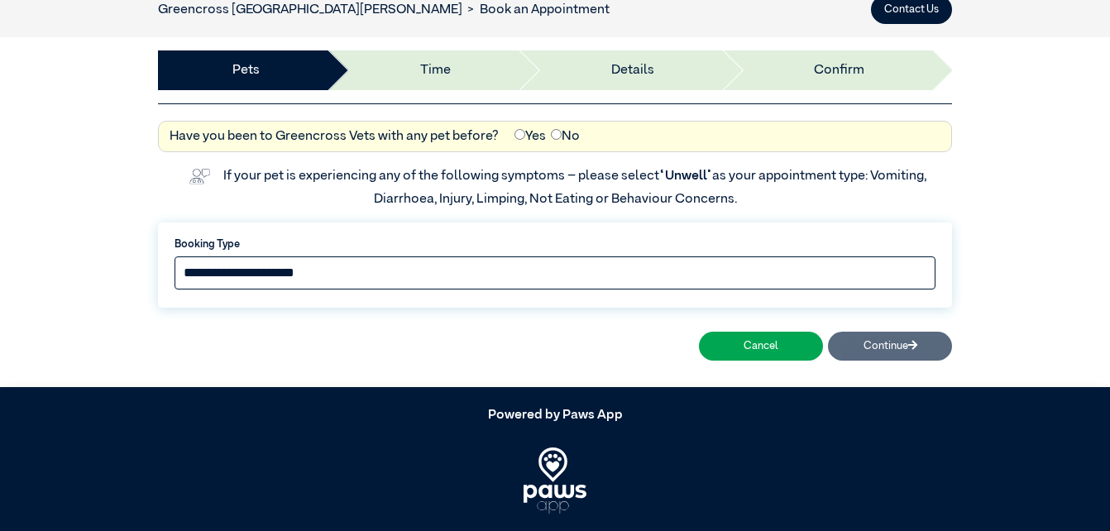 This screenshot has height=531, width=1110. I want to click on label: If your pet is experiencing any of the following symptoms – please select as your appointment typ..., so click(576, 188).